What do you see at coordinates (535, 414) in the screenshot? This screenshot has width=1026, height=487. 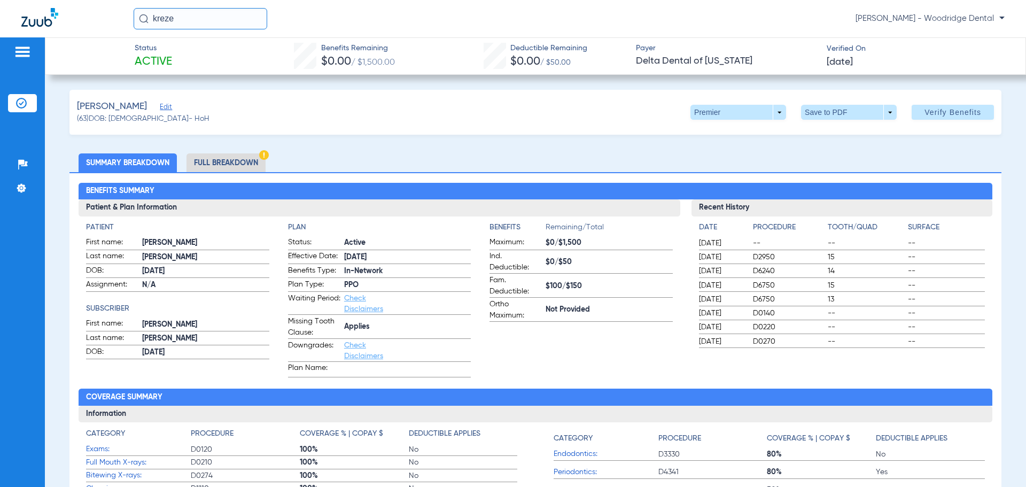 I see `h3: Information` at bounding box center [535, 414].